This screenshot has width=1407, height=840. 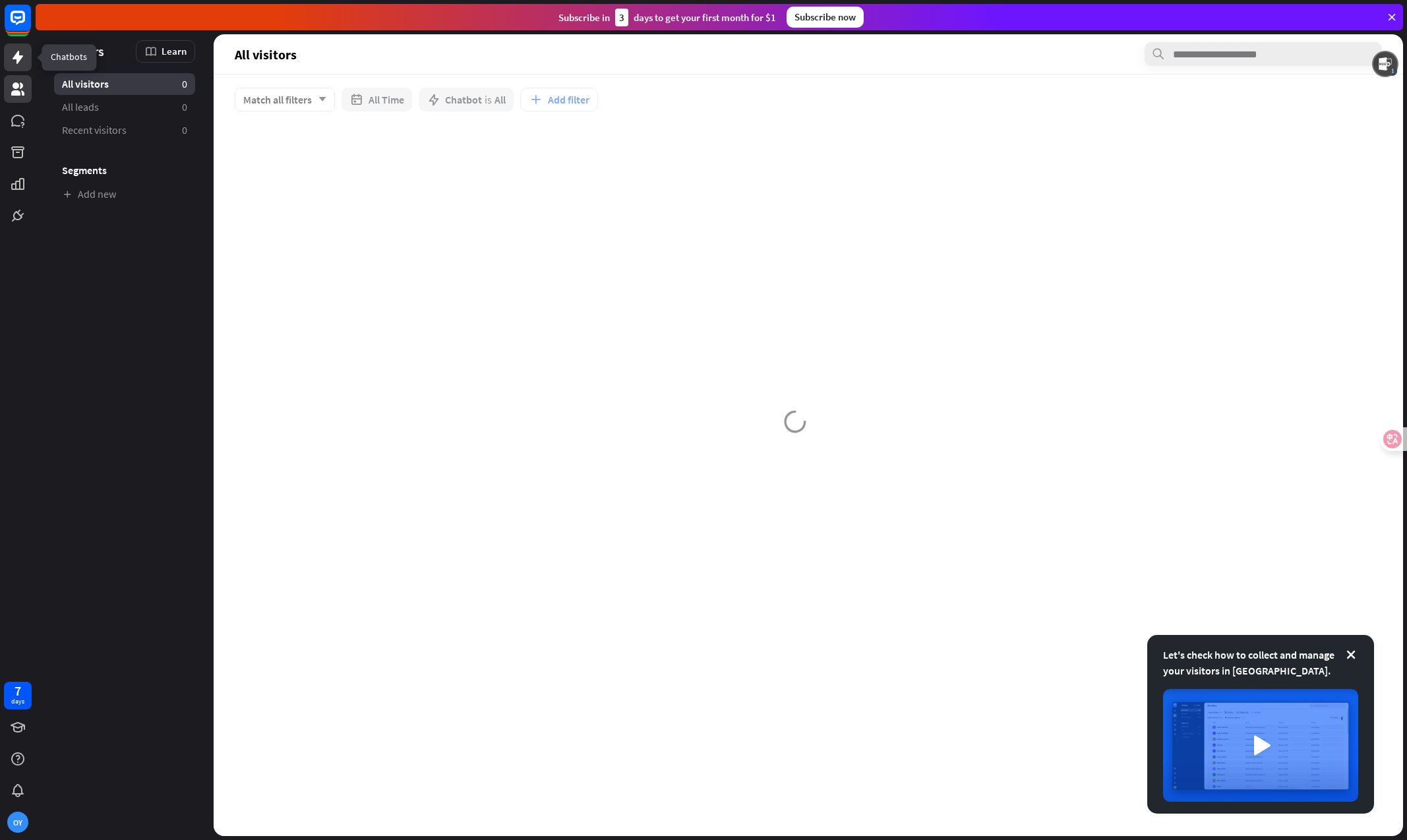 I want to click on div: days, so click(x=18, y=701).